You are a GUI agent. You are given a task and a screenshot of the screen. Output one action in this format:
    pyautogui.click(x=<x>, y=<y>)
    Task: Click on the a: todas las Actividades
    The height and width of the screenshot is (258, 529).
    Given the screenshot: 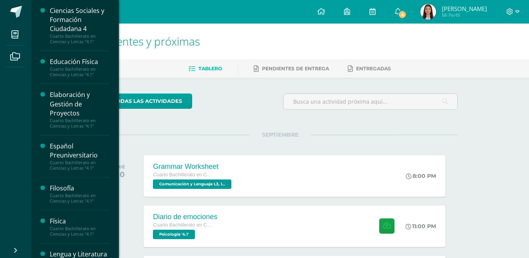 What is the action you would take?
    pyautogui.click(x=147, y=101)
    